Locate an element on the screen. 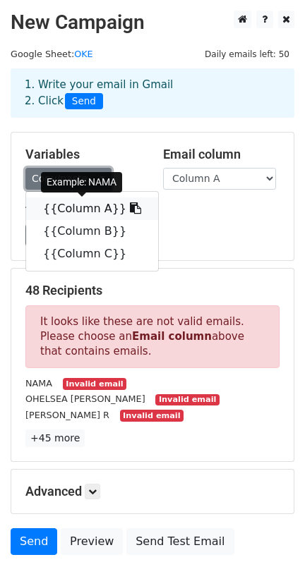  a: {{Column A}} is located at coordinates (92, 209).